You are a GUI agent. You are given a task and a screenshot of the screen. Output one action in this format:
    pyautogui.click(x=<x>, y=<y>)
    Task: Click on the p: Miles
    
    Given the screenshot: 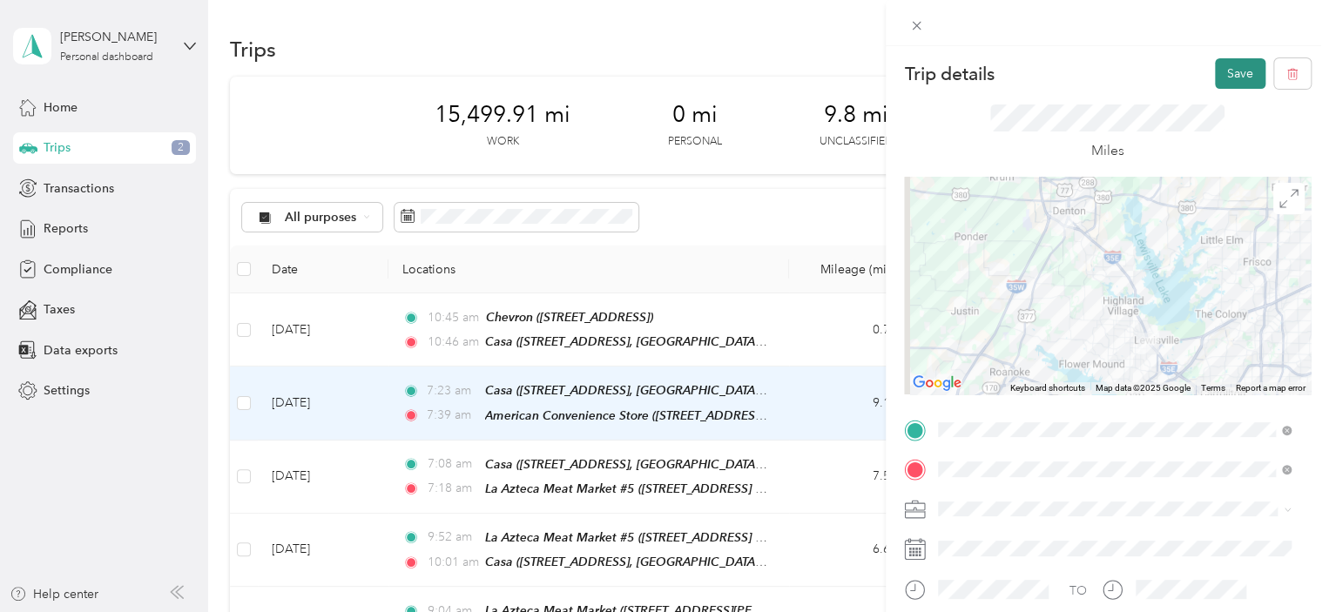 What is the action you would take?
    pyautogui.click(x=1108, y=151)
    